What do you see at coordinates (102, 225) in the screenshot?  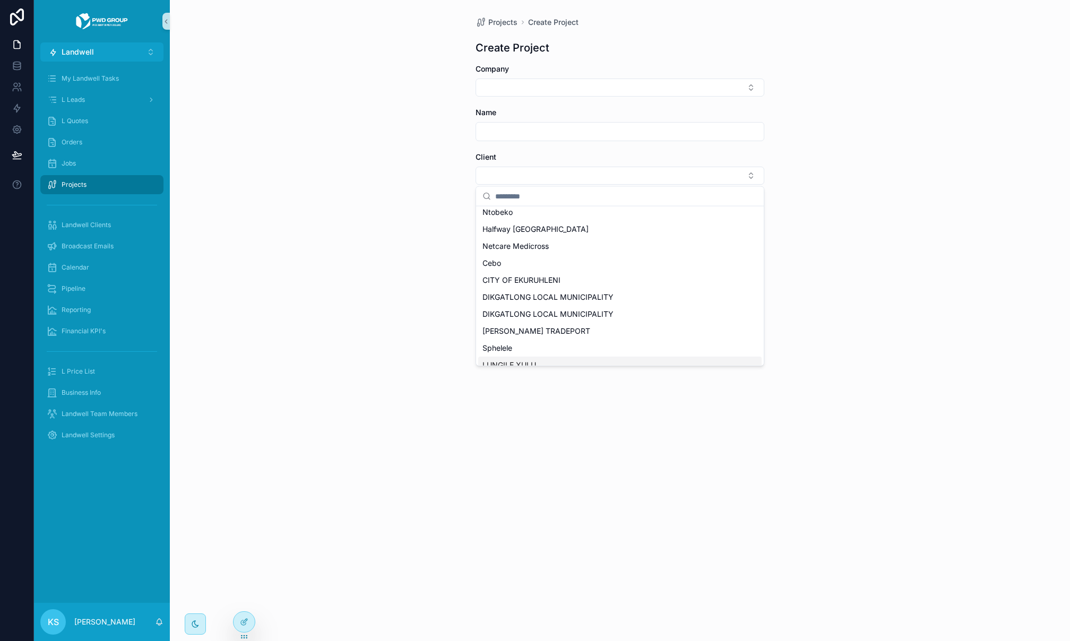 I see `a: Landwell Clients` at bounding box center [102, 225].